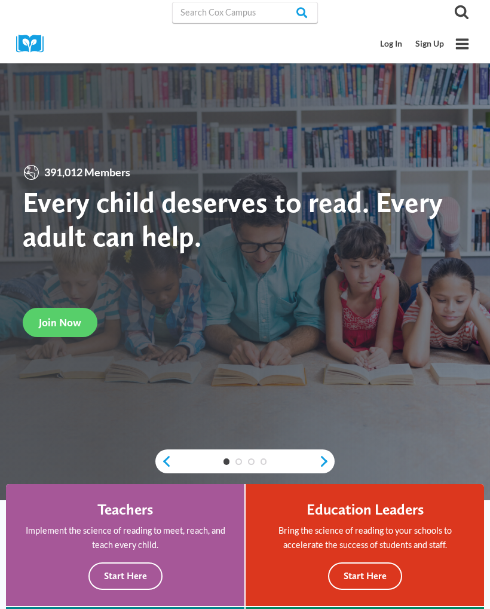 The width and height of the screenshot is (490, 609). Describe the element at coordinates (245, 13) in the screenshot. I see `input: Search Cox Campus` at that location.